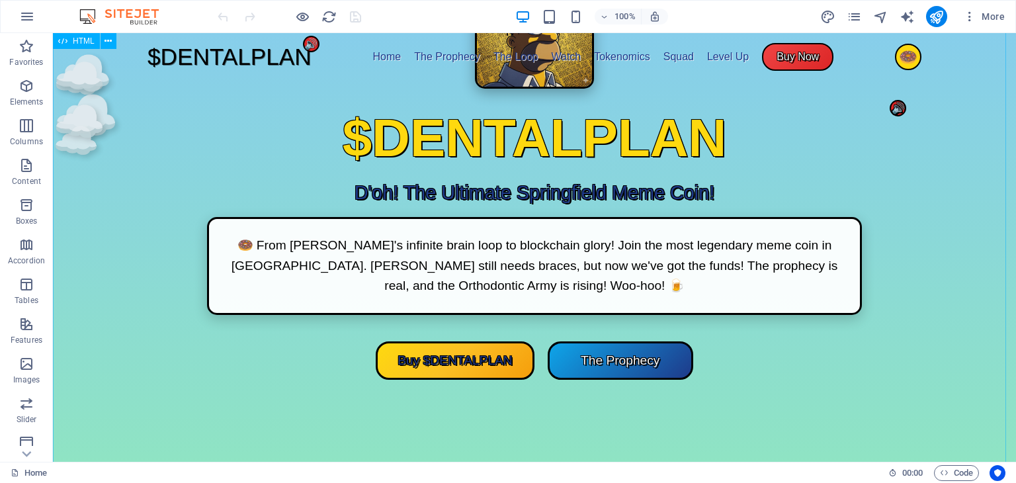 The image size is (1016, 483). Describe the element at coordinates (956, 473) in the screenshot. I see `span: Code` at that location.